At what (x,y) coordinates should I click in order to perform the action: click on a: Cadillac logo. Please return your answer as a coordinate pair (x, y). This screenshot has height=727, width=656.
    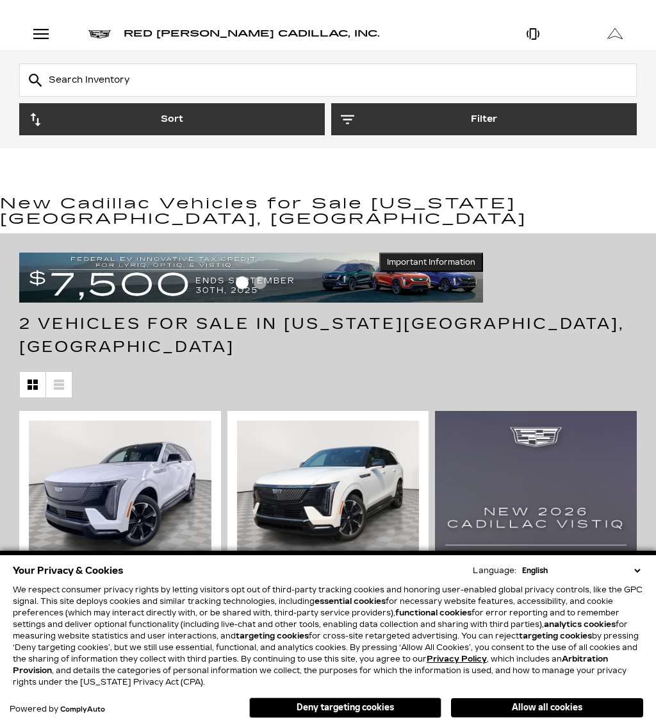
    Looking at the image, I should click on (99, 34).